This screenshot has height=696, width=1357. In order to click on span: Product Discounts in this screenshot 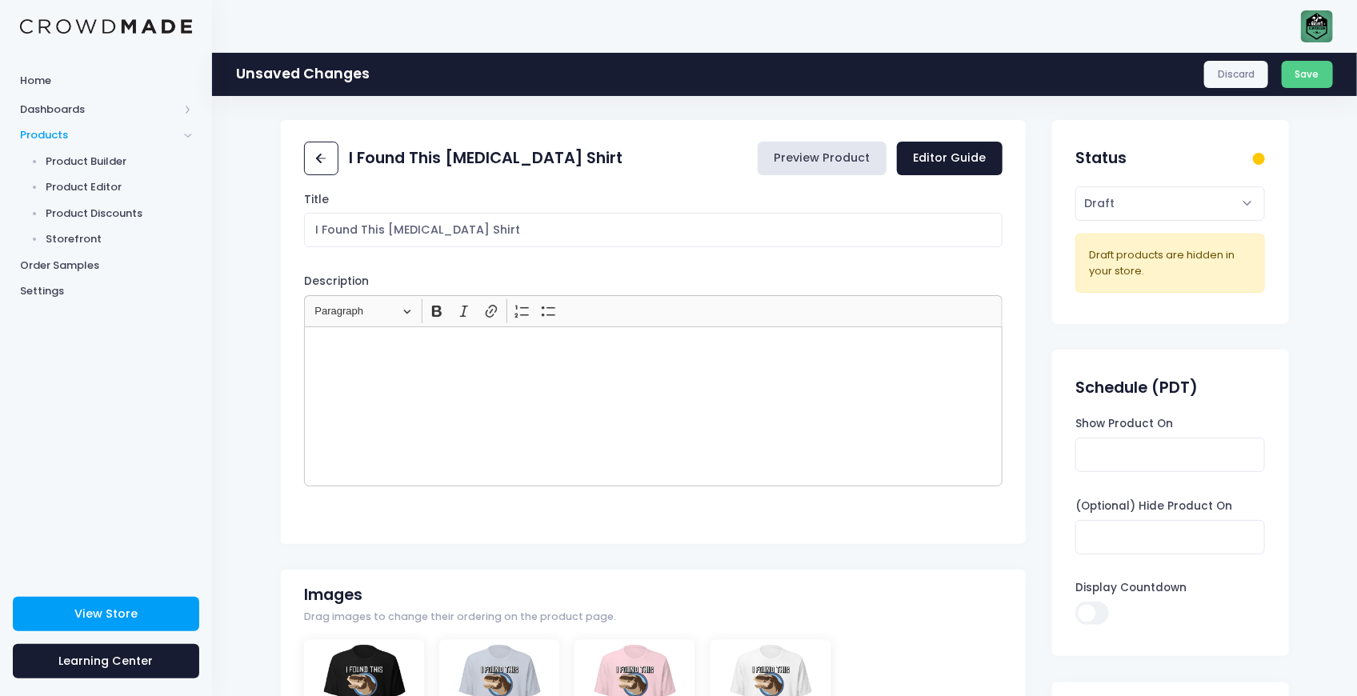, I will do `click(119, 214)`.